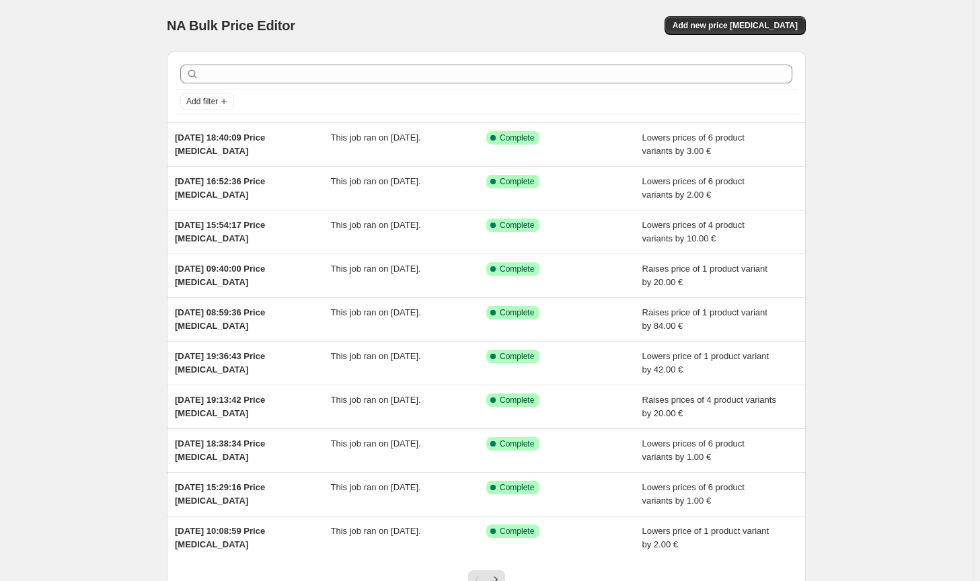 The width and height of the screenshot is (980, 581). Describe the element at coordinates (694, 231) in the screenshot. I see `span: Lowers prices of 4 product variants by 10.00 €` at that location.